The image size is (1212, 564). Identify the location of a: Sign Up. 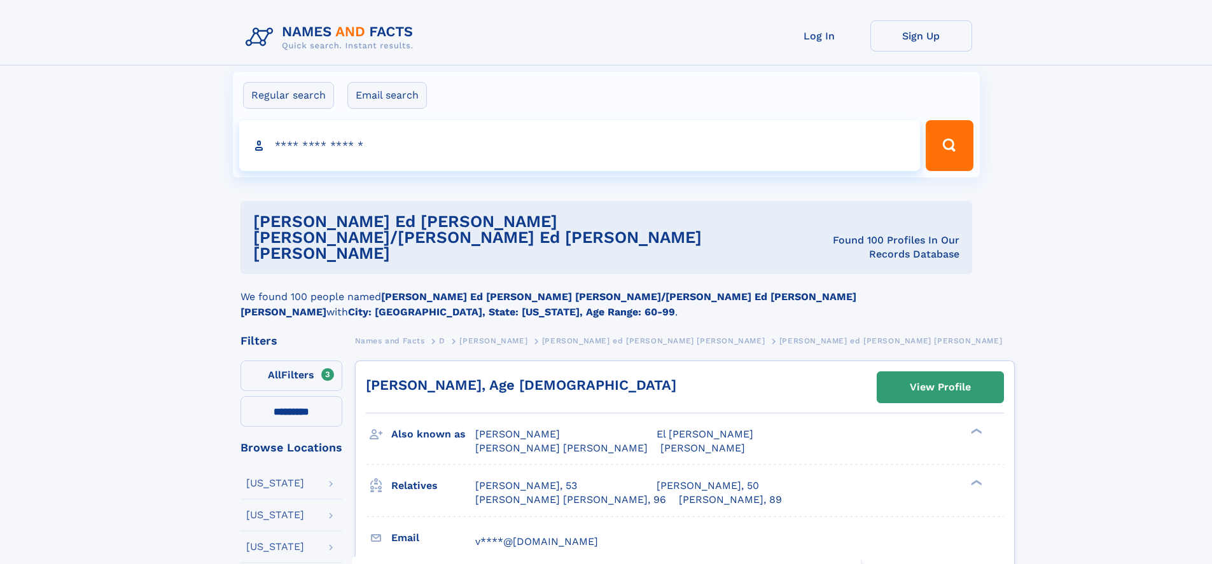
(921, 36).